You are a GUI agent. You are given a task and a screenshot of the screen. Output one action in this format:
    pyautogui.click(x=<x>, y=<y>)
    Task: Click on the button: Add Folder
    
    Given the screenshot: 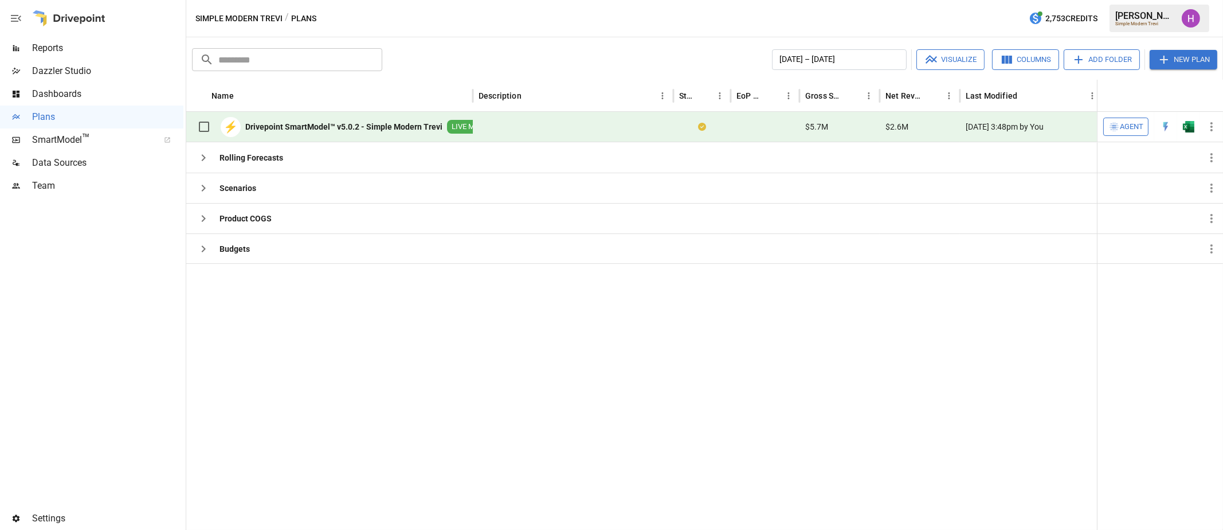 What is the action you would take?
    pyautogui.click(x=1102, y=60)
    